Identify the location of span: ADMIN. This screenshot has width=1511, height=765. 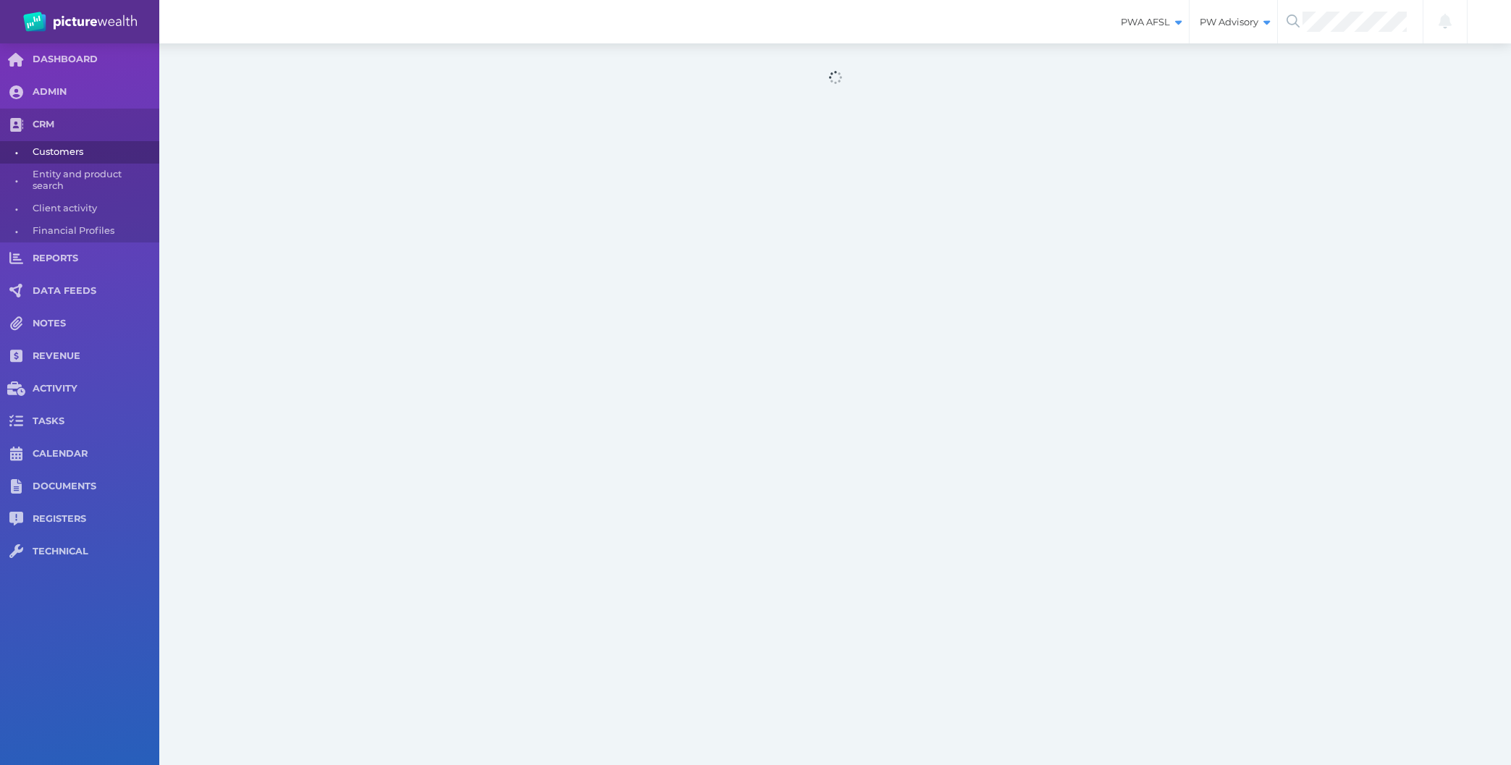
(96, 92).